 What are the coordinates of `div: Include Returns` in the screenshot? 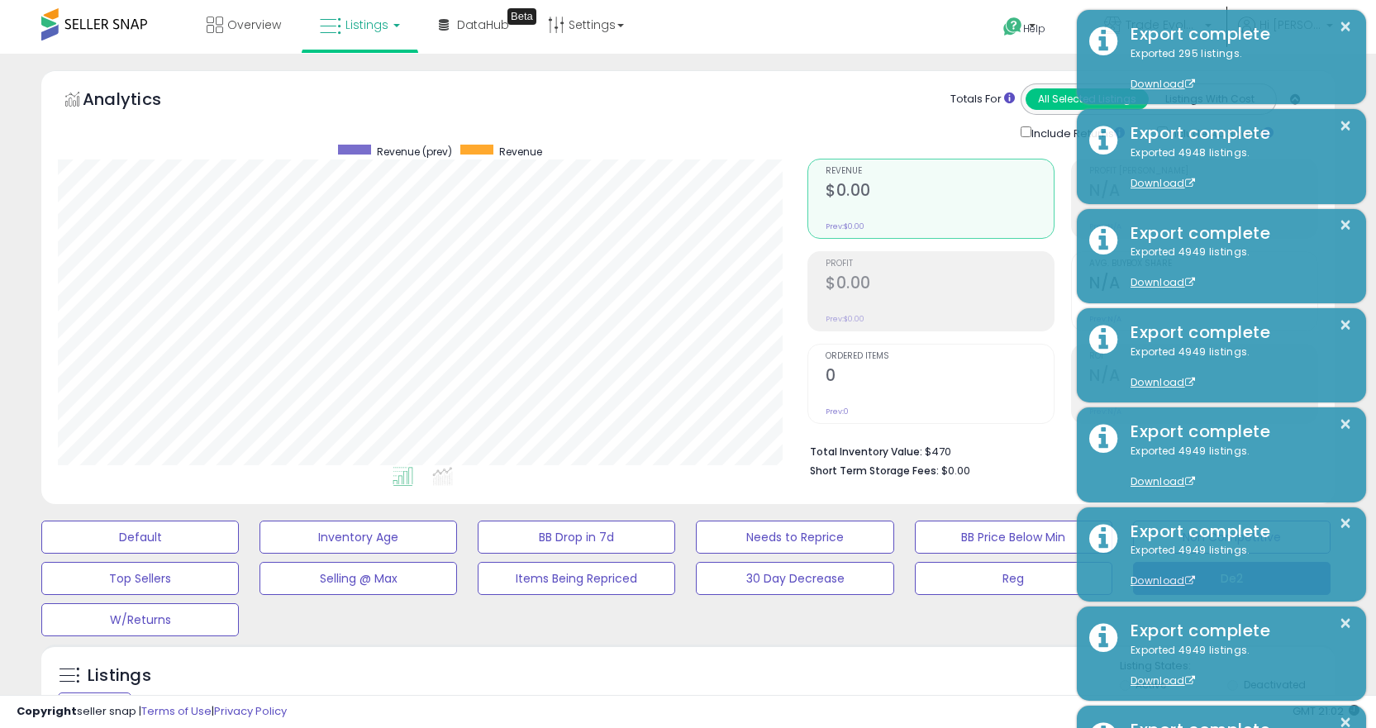 It's located at (1076, 132).